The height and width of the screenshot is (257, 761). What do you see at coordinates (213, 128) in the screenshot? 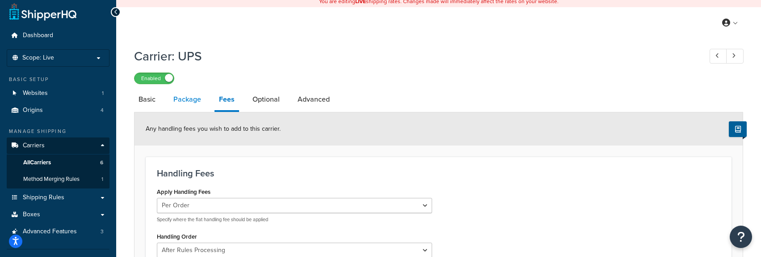
I see `span: Any handling fees you wish to add to this carrier.` at bounding box center [213, 128].